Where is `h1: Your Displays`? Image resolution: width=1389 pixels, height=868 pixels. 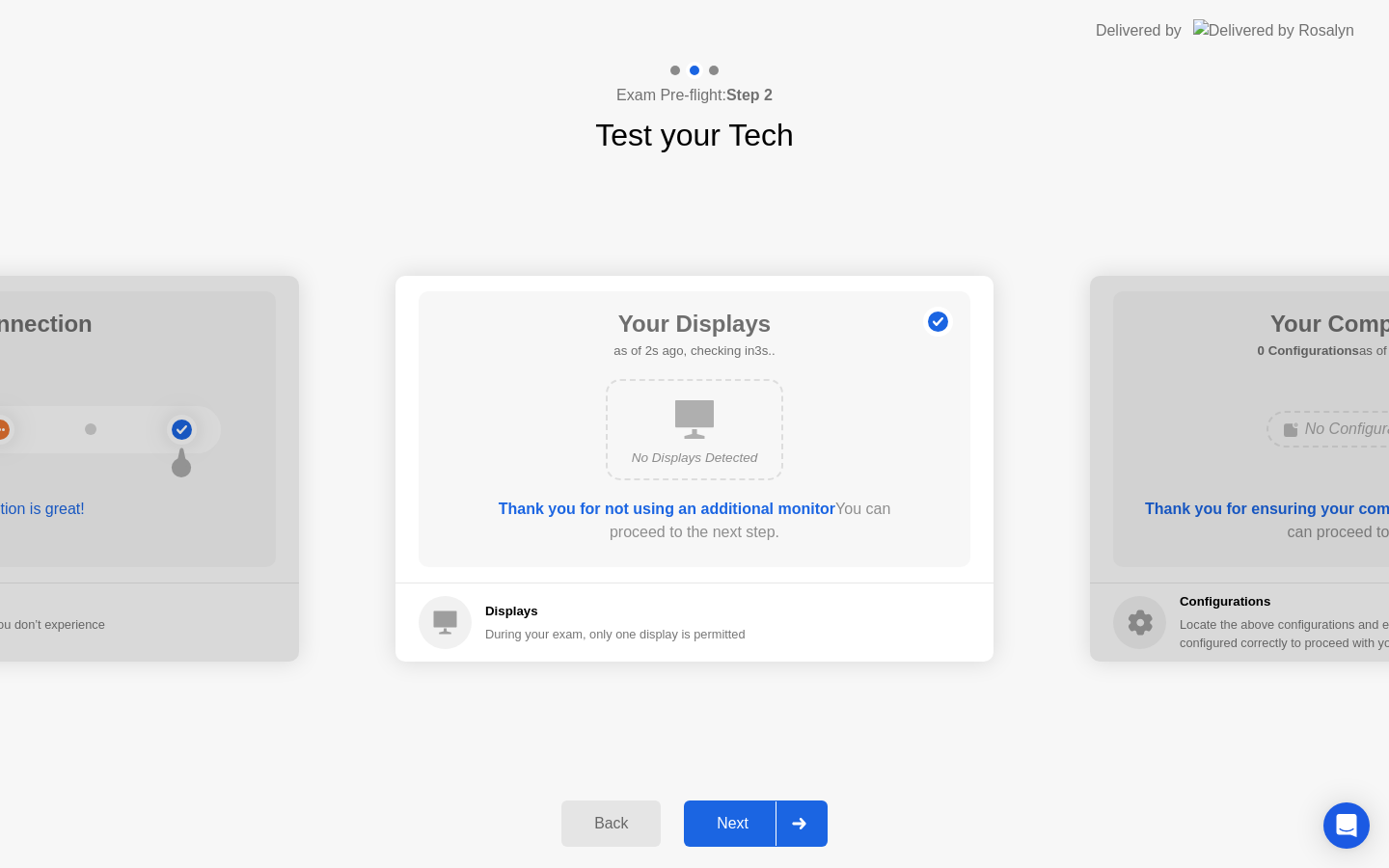 h1: Your Displays is located at coordinates (694, 324).